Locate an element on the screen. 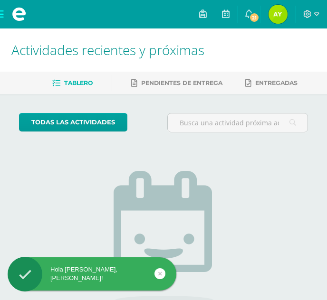 This screenshot has width=327, height=300. img: 67d3eaa01fb60ddced8bc19d89a57e7c.png is located at coordinates (278, 14).